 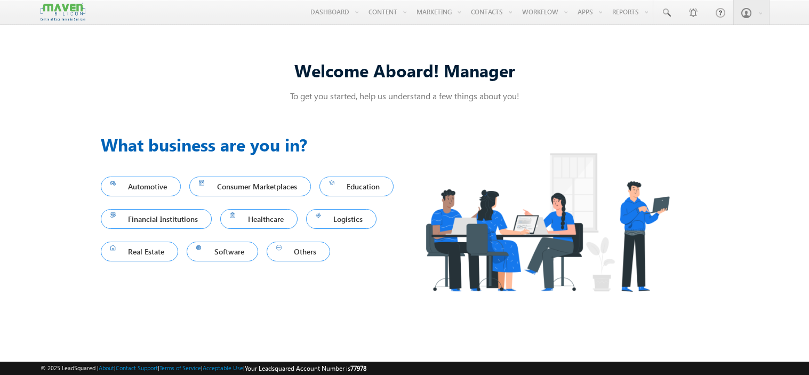 What do you see at coordinates (405, 70) in the screenshot?
I see `div: Welcome Aboard! Manager` at bounding box center [405, 70].